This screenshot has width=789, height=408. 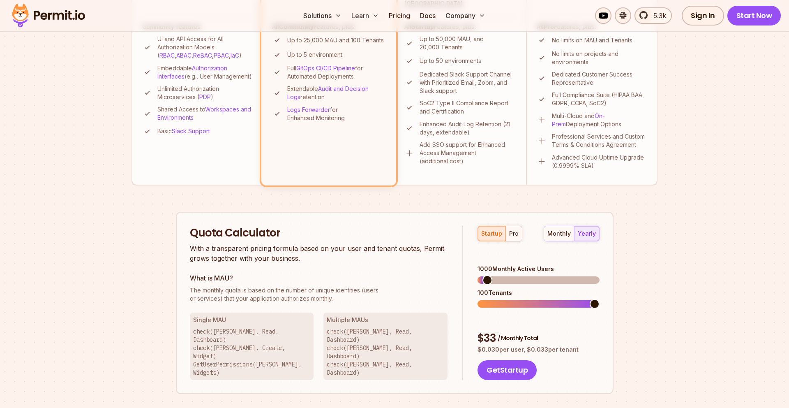 What do you see at coordinates (428, 16) in the screenshot?
I see `a: Docs` at bounding box center [428, 16].